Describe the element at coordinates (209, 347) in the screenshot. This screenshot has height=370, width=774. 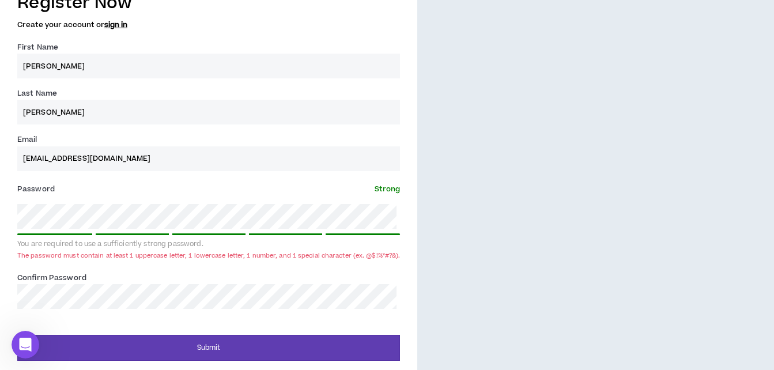
I see `button: Submit` at that location.